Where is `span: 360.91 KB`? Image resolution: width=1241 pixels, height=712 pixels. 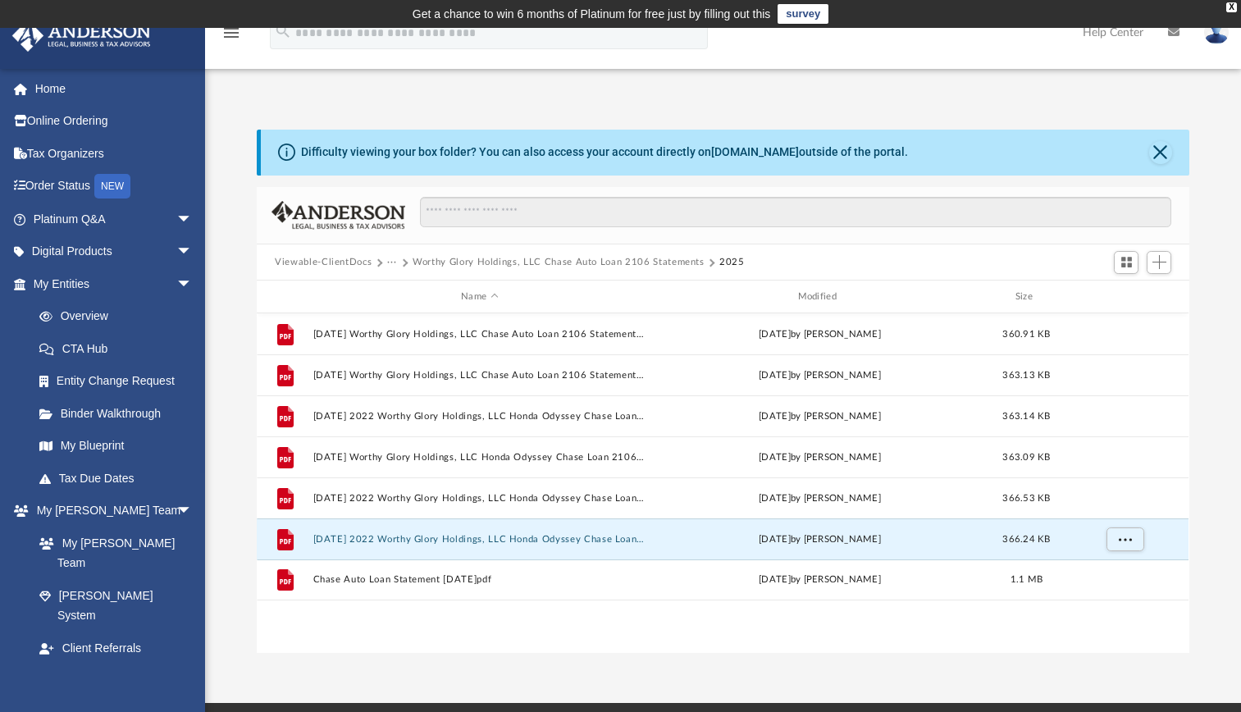 span: 360.91 KB is located at coordinates (1026, 334).